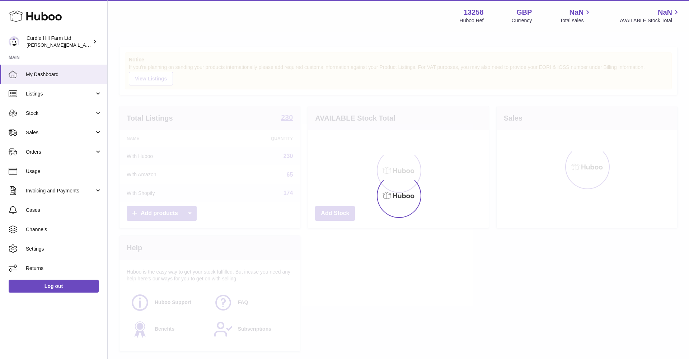 This screenshot has width=689, height=359. What do you see at coordinates (64, 268) in the screenshot?
I see `span: Returns` at bounding box center [64, 268].